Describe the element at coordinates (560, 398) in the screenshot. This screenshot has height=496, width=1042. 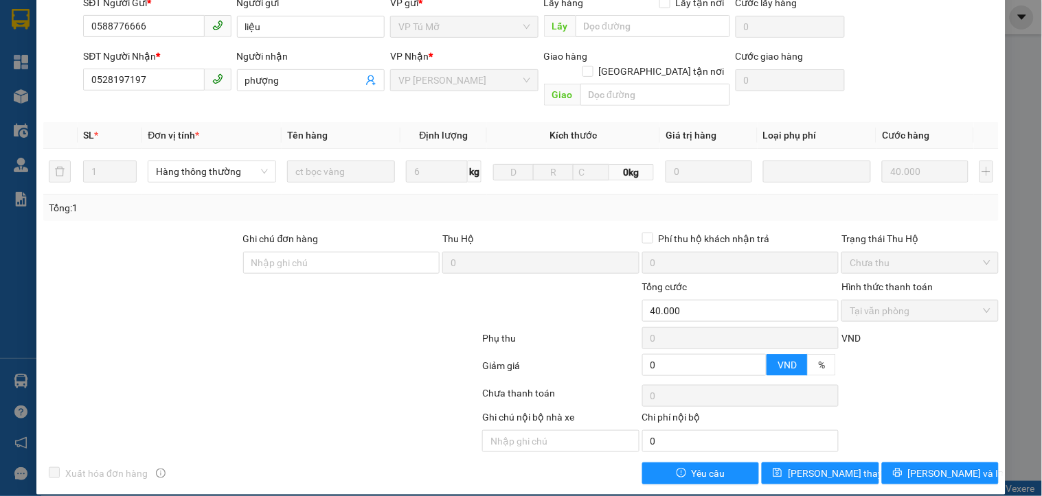
I see `div: Chưa thanh toán` at that location.